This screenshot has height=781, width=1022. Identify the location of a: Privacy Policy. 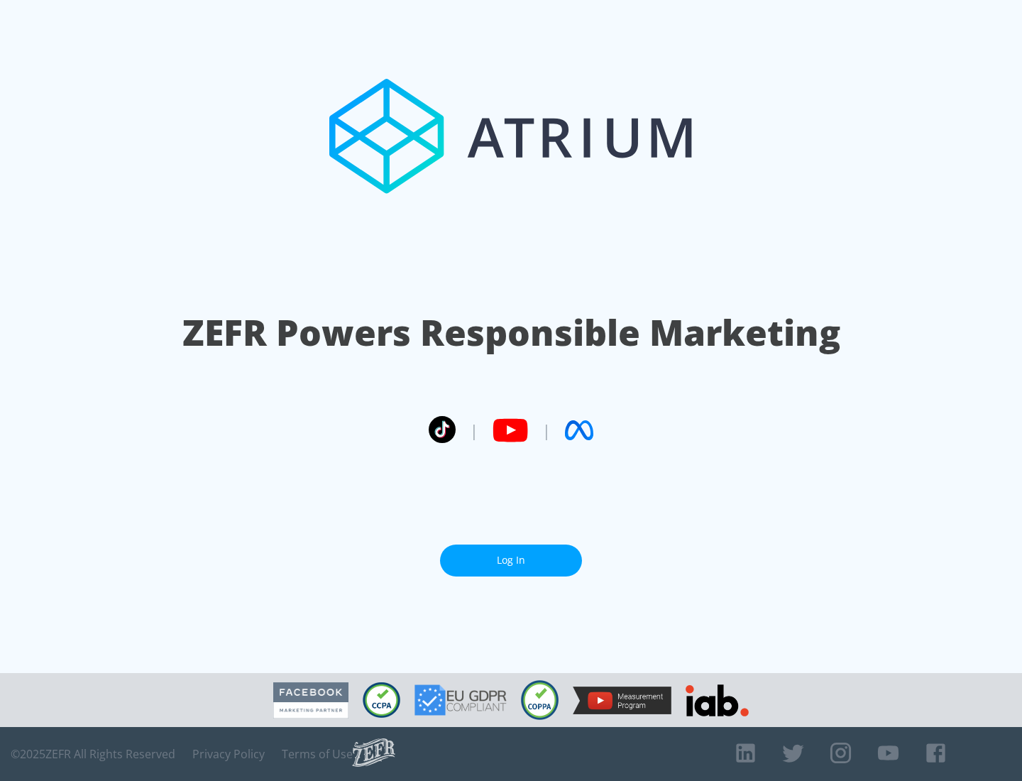
(229, 754).